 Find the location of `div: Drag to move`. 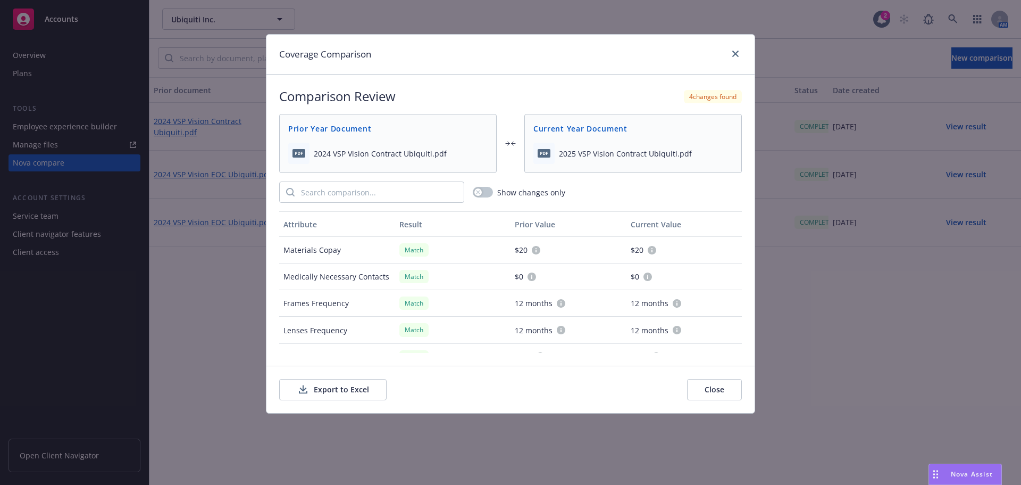

div: Drag to move is located at coordinates (936, 474).